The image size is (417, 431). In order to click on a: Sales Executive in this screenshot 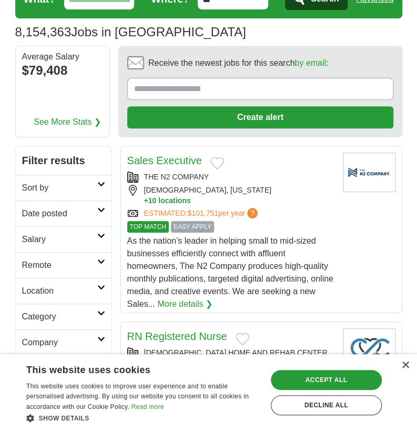, I will do `click(165, 160)`.